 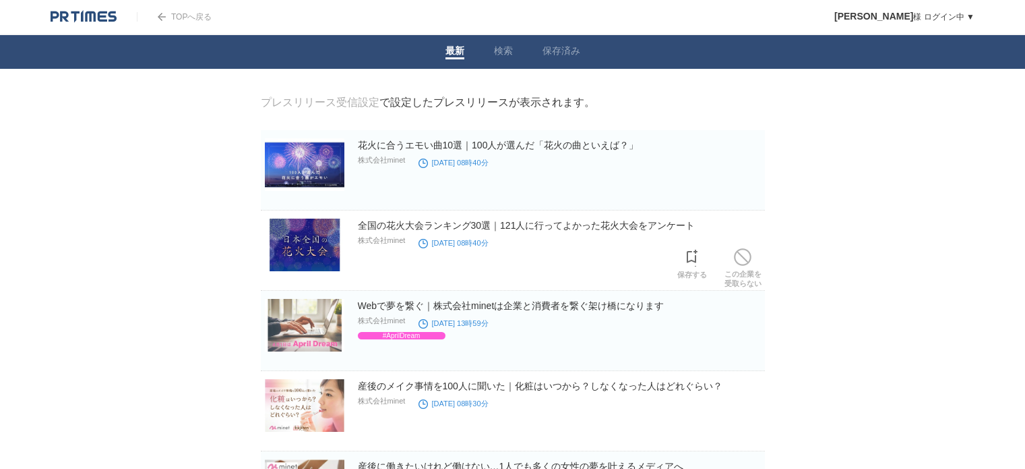 What do you see at coordinates (305, 245) in the screenshot?
I see `img: 全国の花火大会ランキング30選｜121人に行ってよかった花火大会をアンケート` at bounding box center [305, 245].